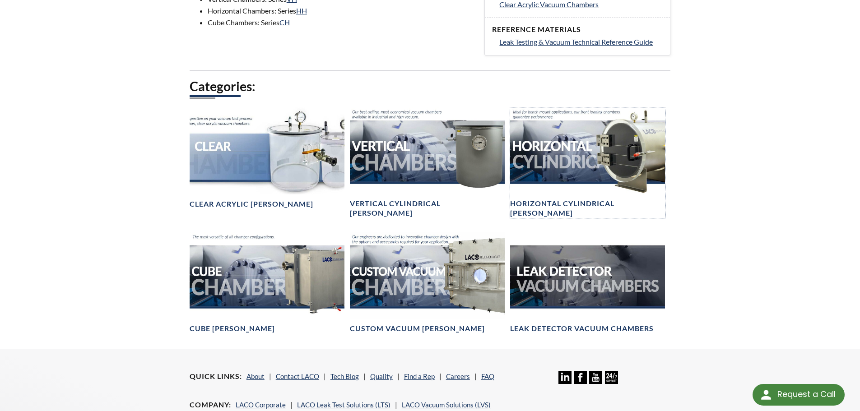 This screenshot has height=411, width=860. Describe the element at coordinates (581, 42) in the screenshot. I see `a: Leak Testing & Vacuum Technical Reference Guide` at that location.